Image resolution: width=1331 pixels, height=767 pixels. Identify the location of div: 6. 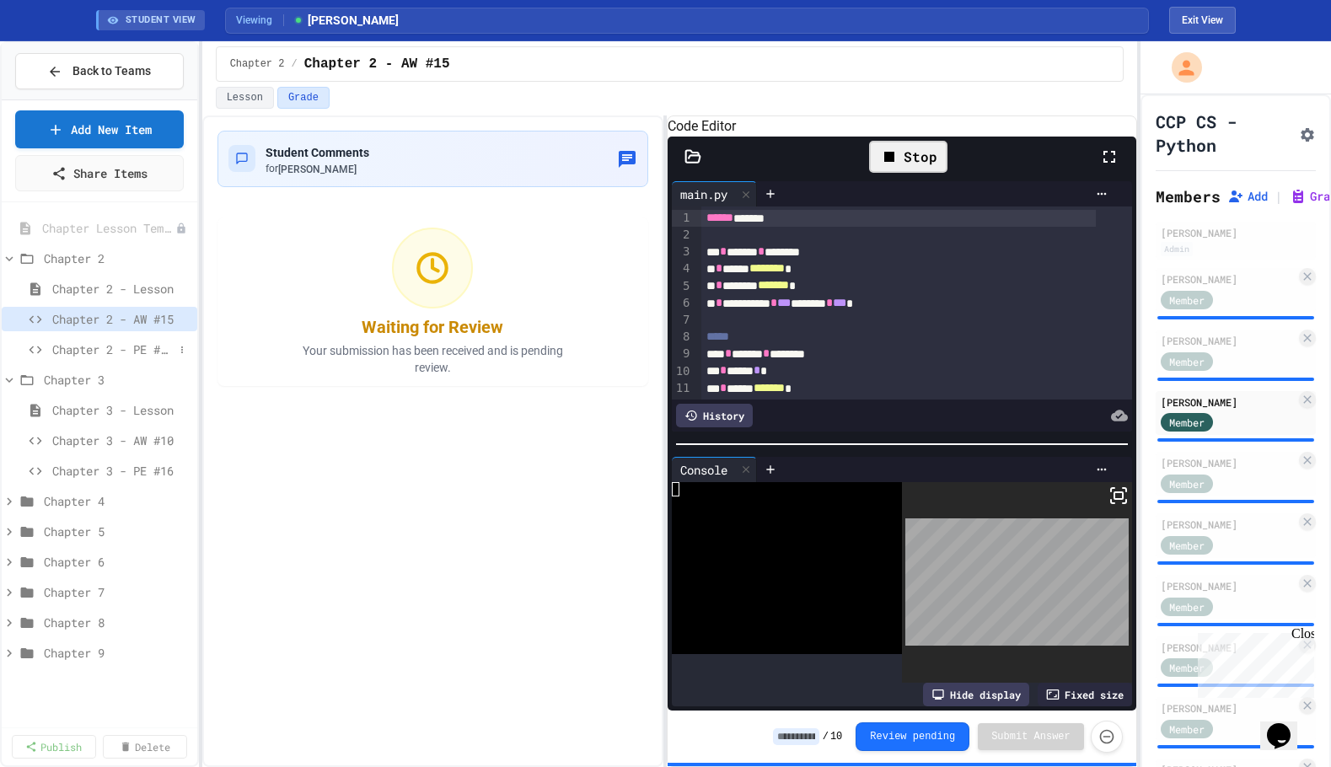
(682, 303).